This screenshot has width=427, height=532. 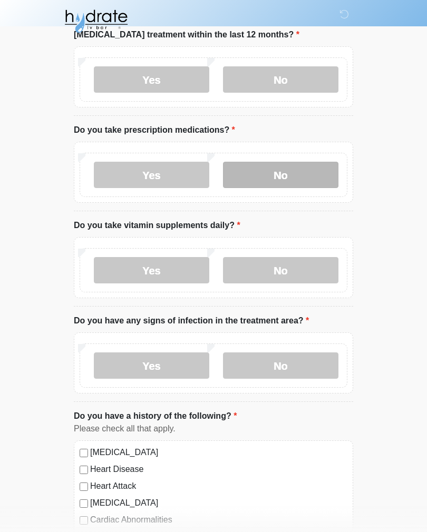 I want to click on label: Do you take prescription medications?, so click(x=154, y=130).